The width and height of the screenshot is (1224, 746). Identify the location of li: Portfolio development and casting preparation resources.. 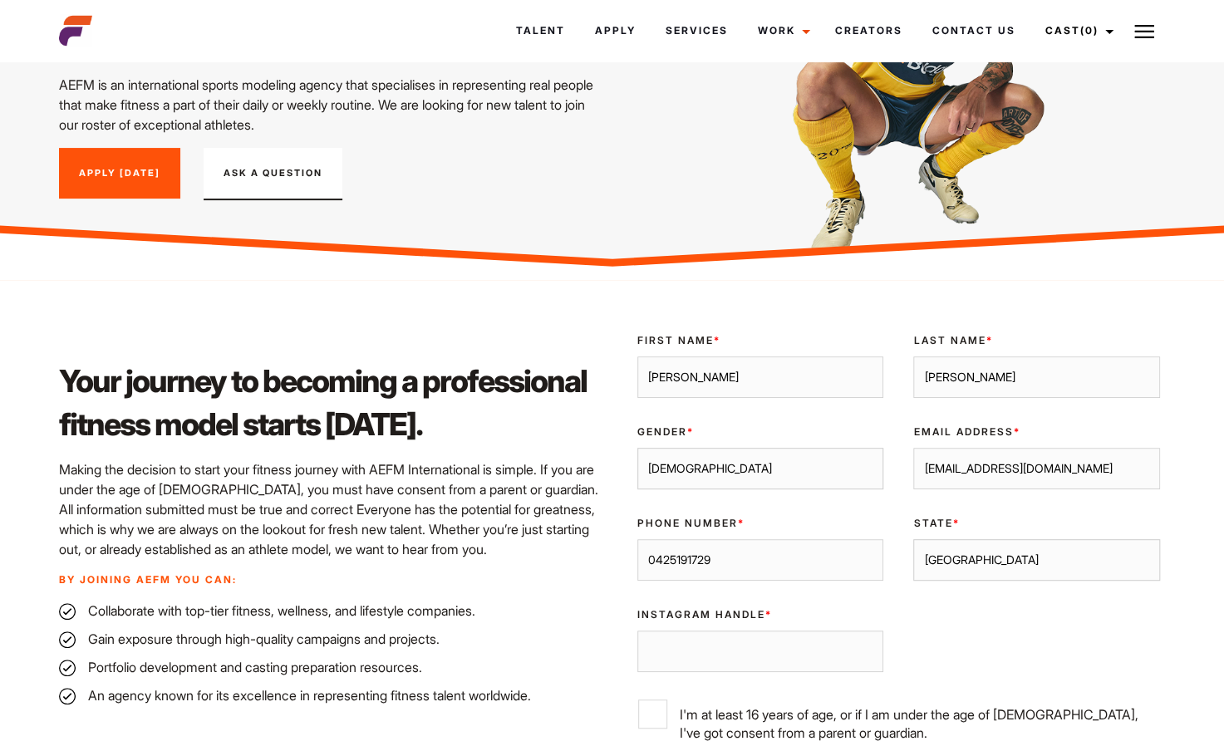
(331, 667).